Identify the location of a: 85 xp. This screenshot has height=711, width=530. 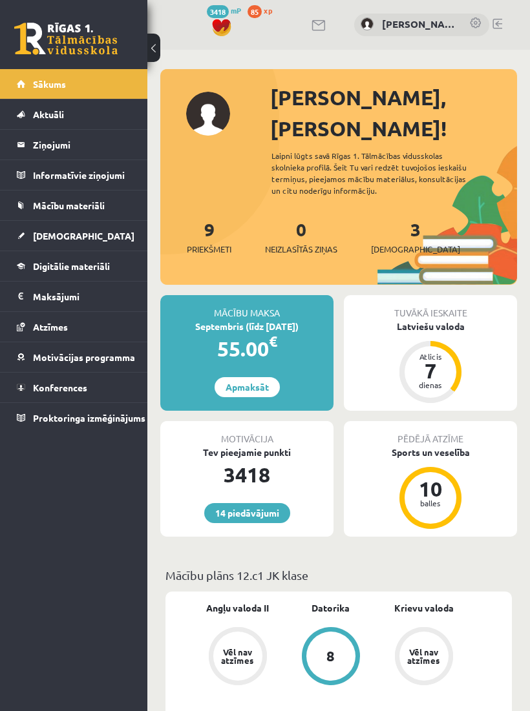
(263, 10).